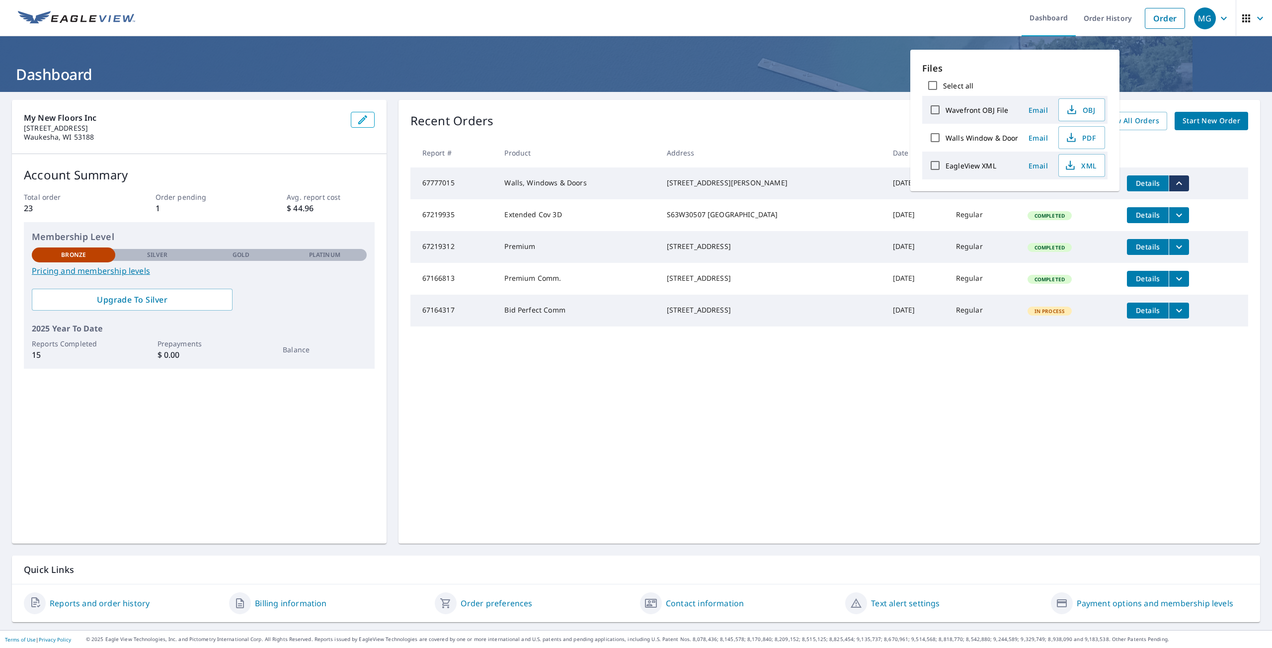  I want to click on span: View All Orders, so click(1131, 121).